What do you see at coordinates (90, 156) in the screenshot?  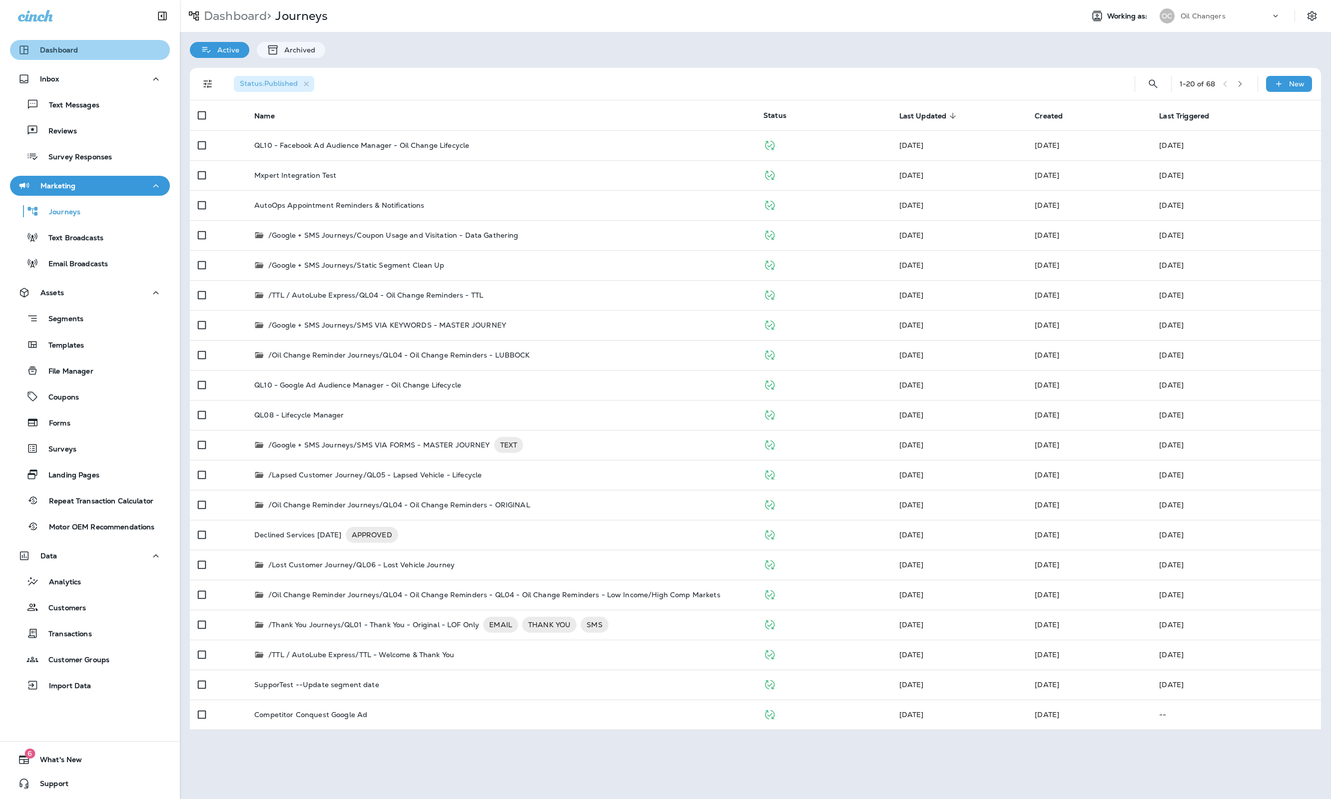 I see `button: Survey Responses` at bounding box center [90, 156].